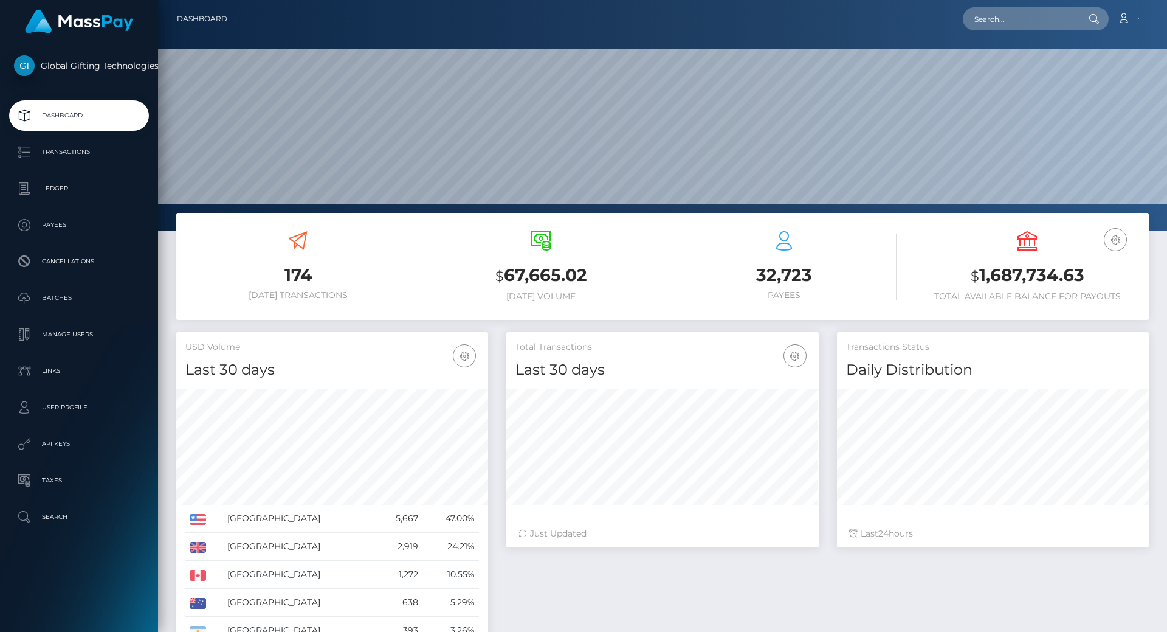 Image resolution: width=1167 pixels, height=632 pixels. What do you see at coordinates (451, 547) in the screenshot?
I see `td: 24.21%` at bounding box center [451, 547].